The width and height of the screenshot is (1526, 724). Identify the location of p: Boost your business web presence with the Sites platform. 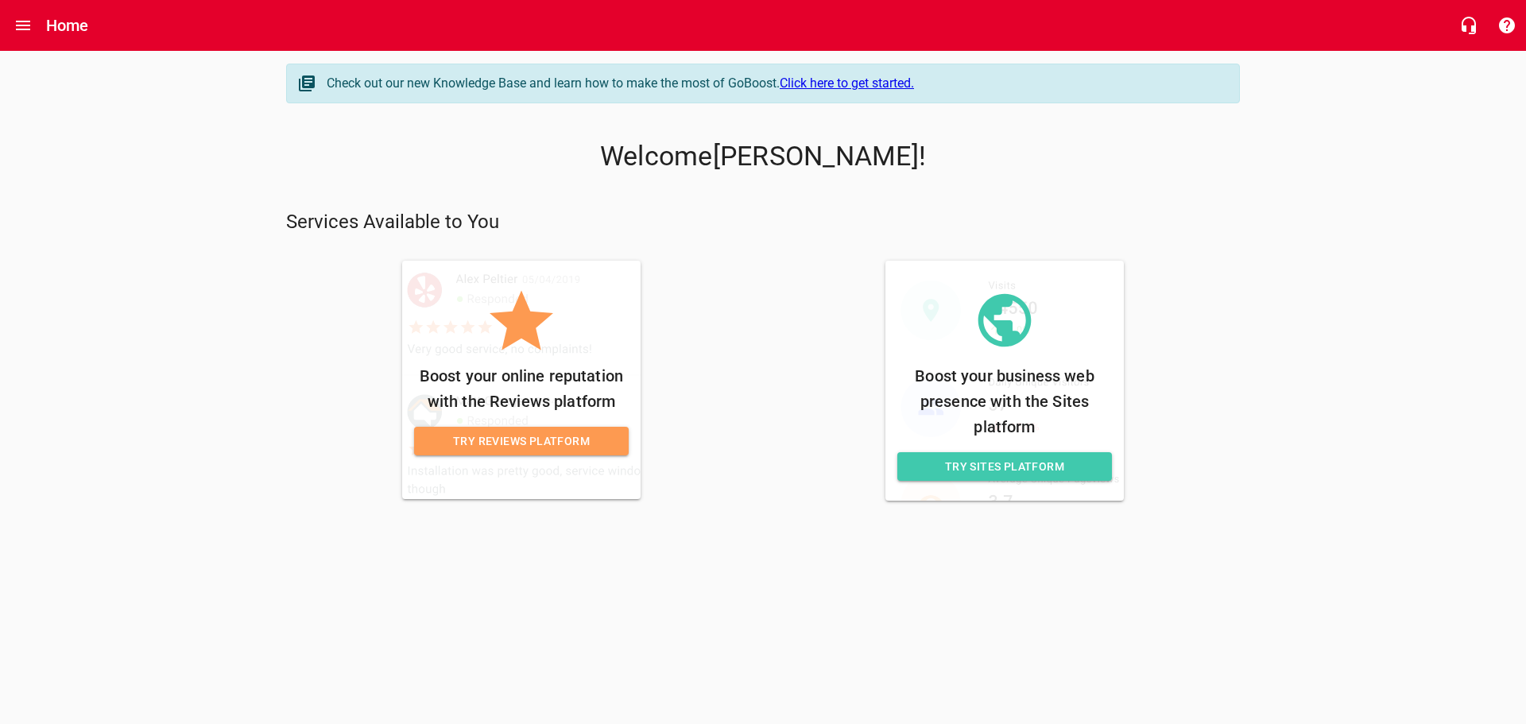
(1004, 401).